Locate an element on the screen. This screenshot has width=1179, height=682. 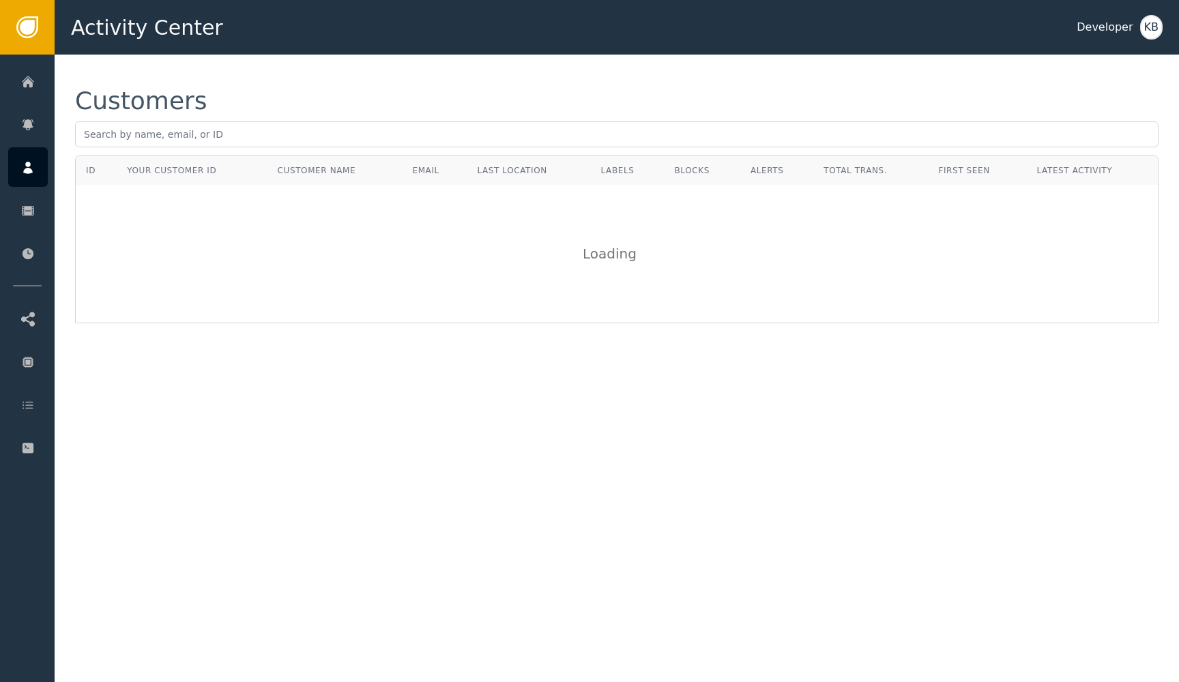
span: Activity Center is located at coordinates (147, 27).